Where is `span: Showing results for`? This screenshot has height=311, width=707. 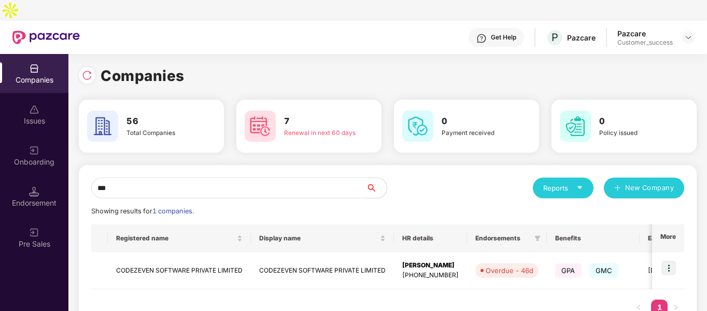
span: Showing results for is located at coordinates (143, 211).